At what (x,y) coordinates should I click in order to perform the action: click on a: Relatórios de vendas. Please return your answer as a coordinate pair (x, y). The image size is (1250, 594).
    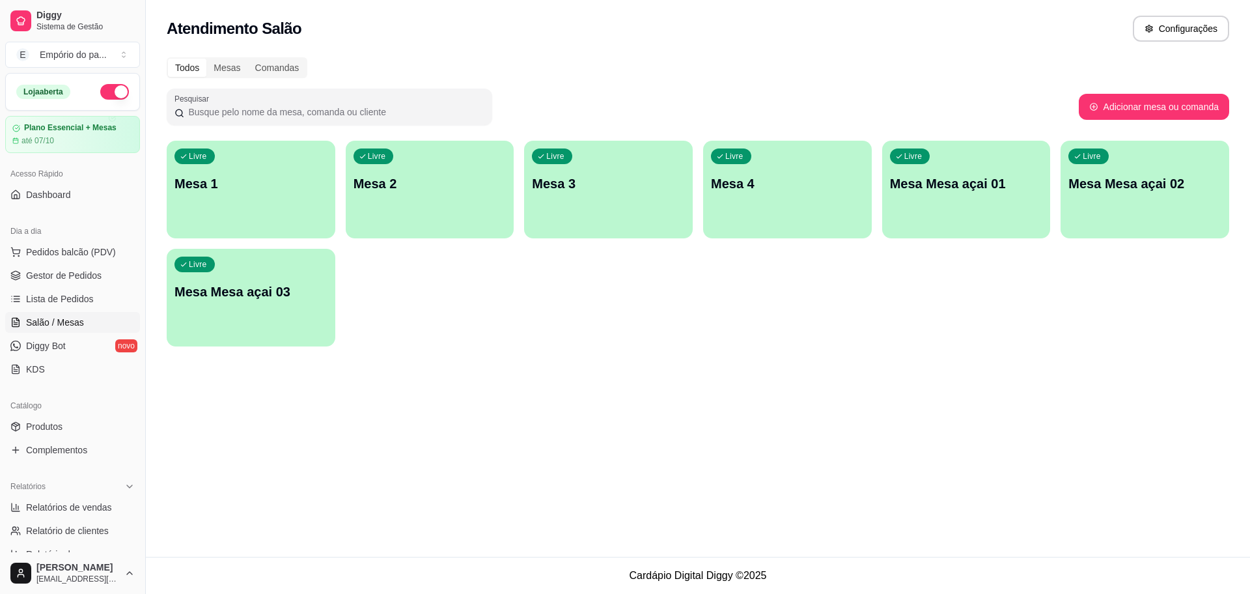
    Looking at the image, I should click on (72, 507).